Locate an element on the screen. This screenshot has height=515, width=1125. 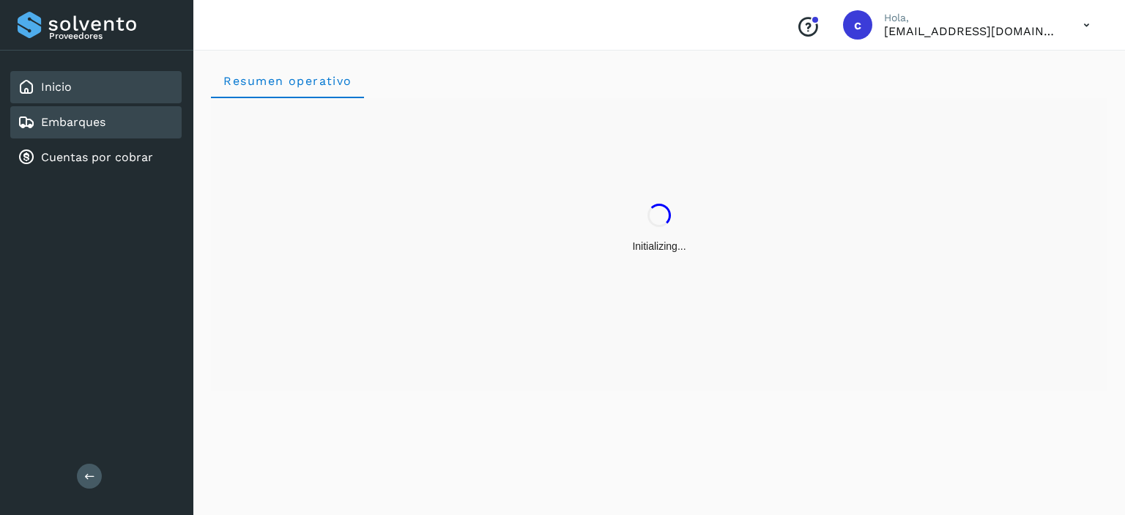
p: Proveedores is located at coordinates (112, 36).